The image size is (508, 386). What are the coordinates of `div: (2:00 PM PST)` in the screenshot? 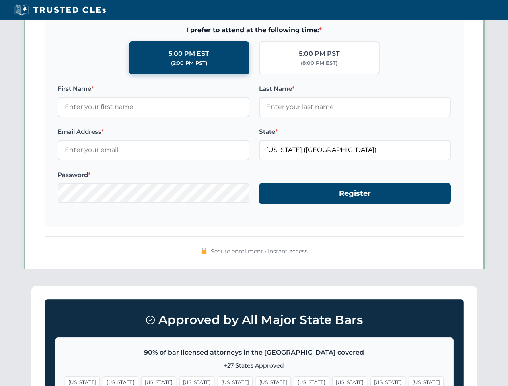 It's located at (189, 63).